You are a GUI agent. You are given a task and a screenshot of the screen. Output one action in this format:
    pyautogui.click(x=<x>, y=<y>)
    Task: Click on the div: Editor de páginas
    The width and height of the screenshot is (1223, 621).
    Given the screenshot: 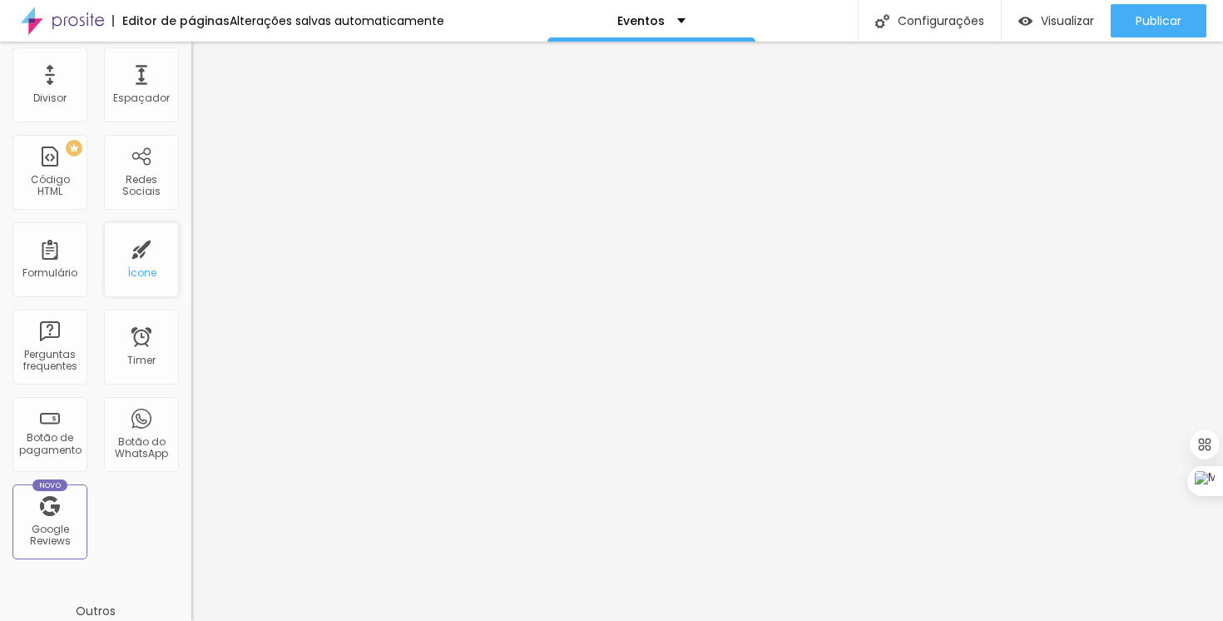 What is the action you would take?
    pyautogui.click(x=171, y=21)
    